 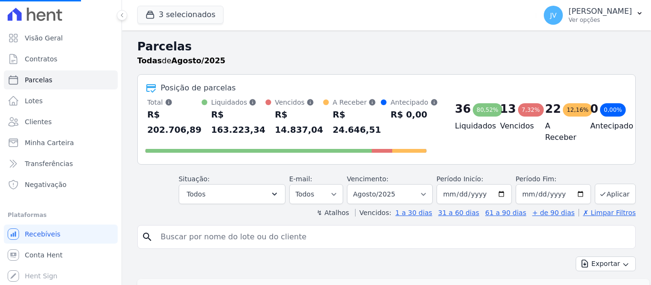 I want to click on a: Minha Carteira, so click(x=61, y=143).